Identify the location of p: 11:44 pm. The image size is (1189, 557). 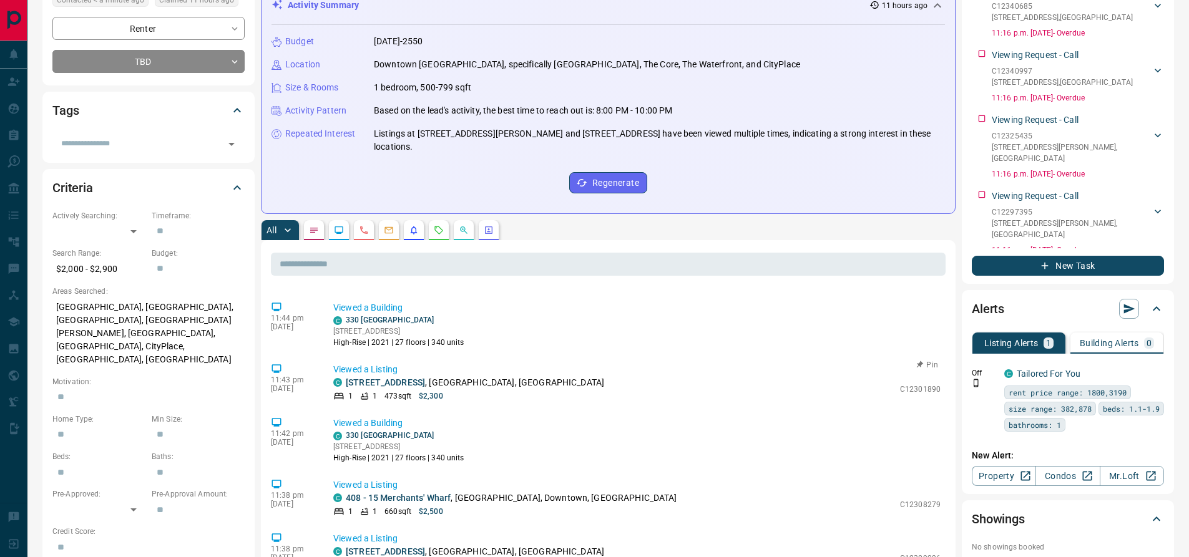
(293, 318).